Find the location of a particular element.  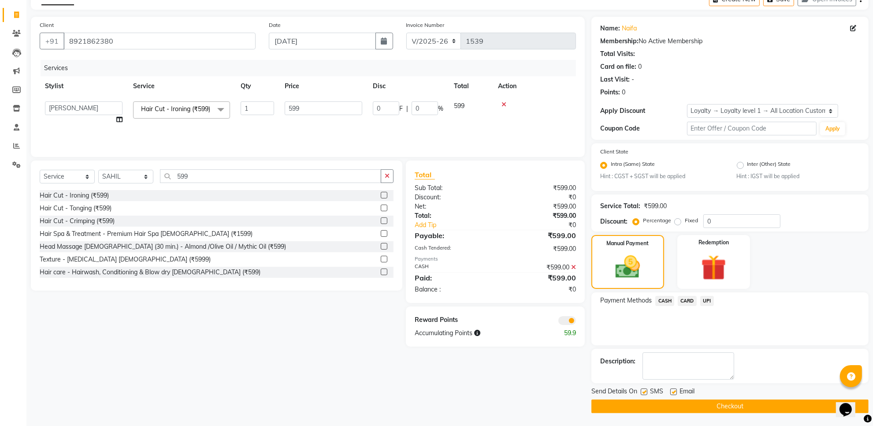

button: Checkout is located at coordinates (730, 406).